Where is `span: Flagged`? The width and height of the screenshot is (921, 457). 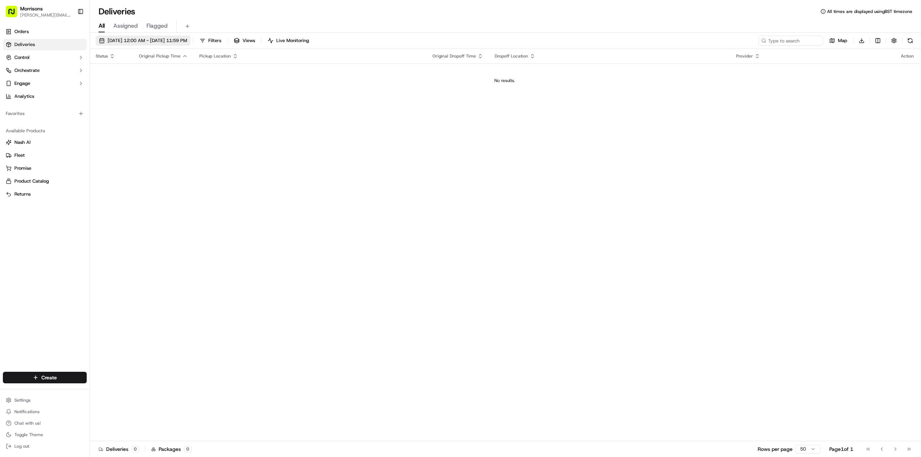
span: Flagged is located at coordinates (157, 26).